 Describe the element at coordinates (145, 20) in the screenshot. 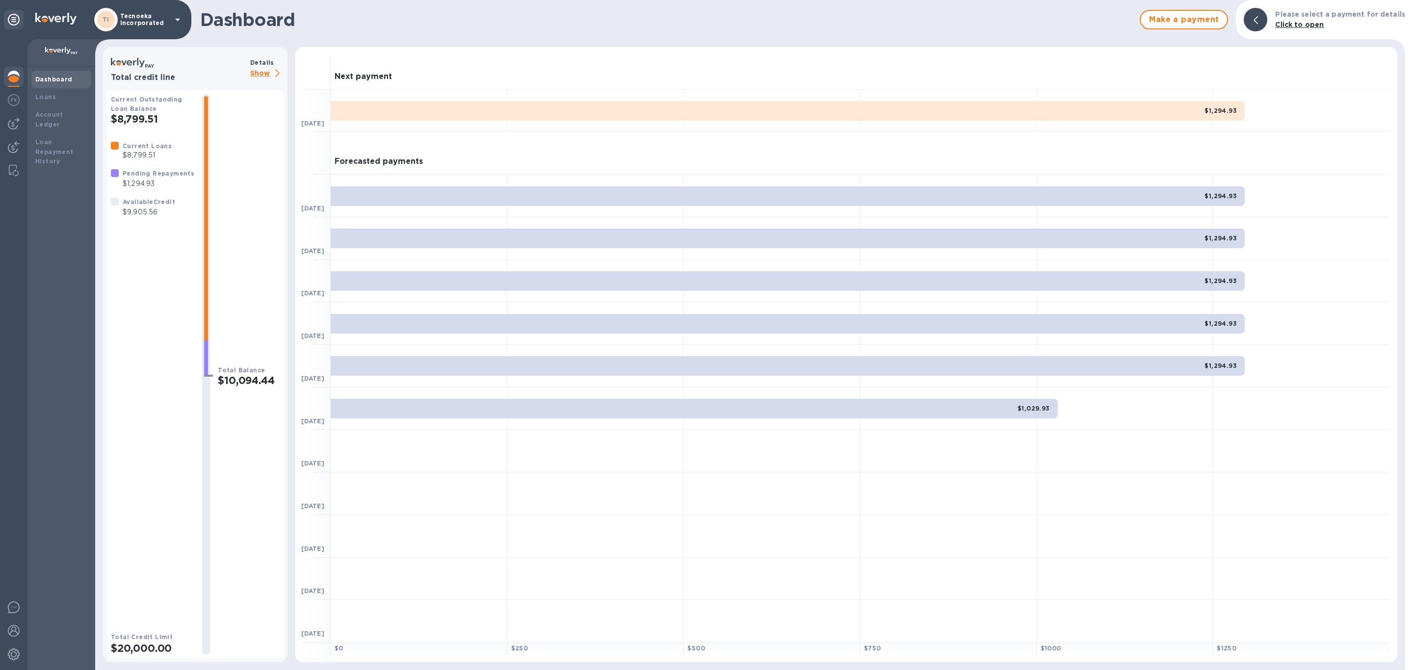

I see `p: Tecnoeka Incorporated` at that location.